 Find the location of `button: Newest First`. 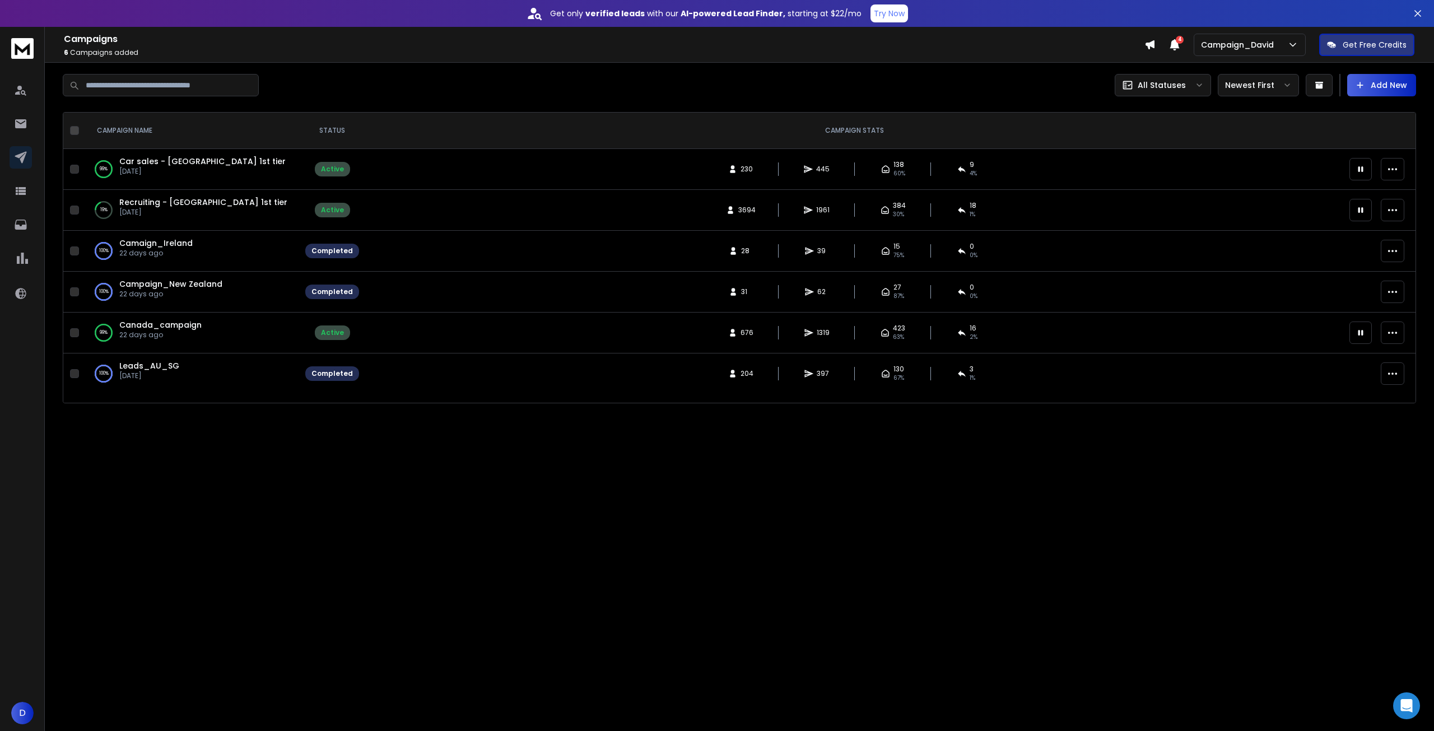

button: Newest First is located at coordinates (1258, 85).